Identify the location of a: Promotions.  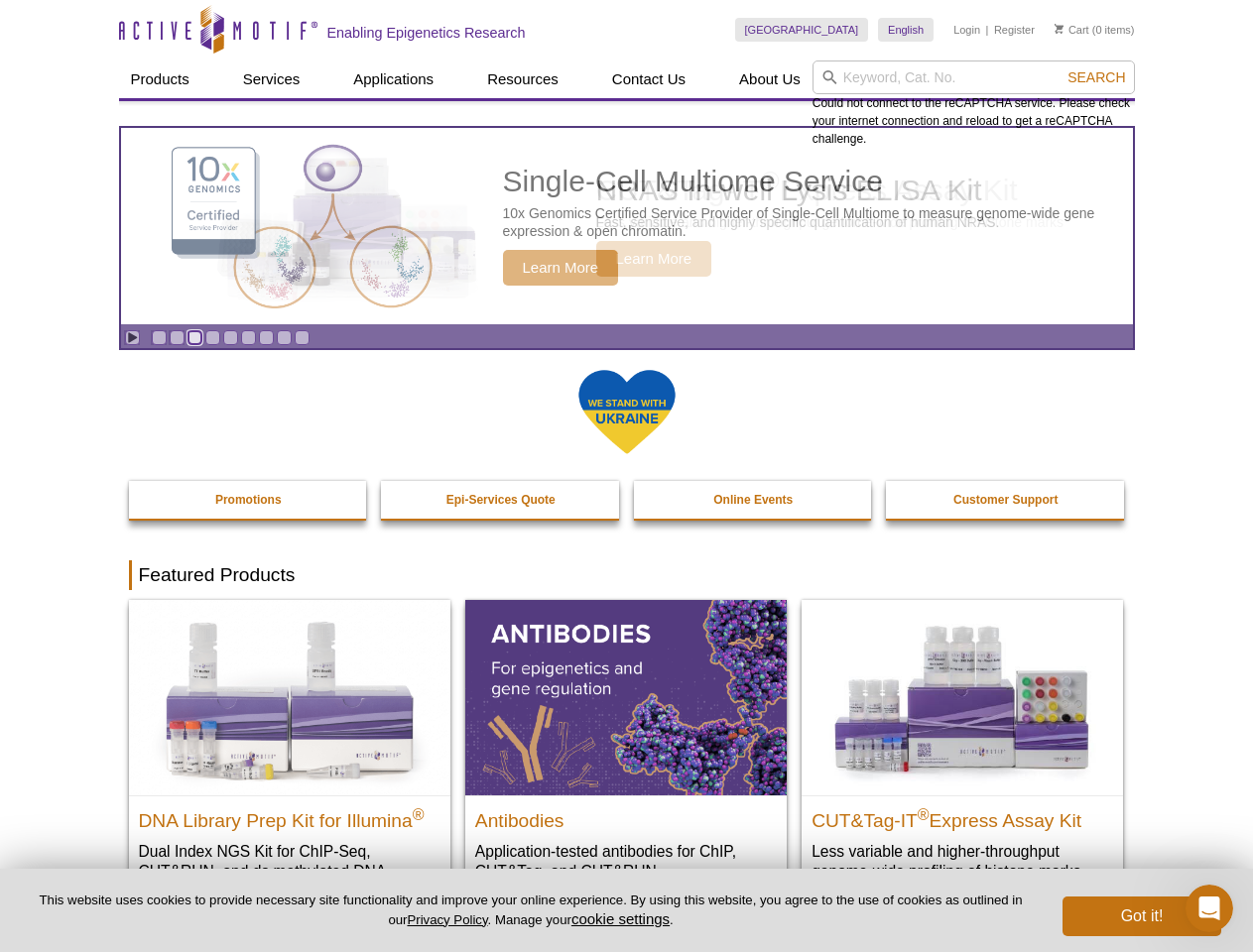
(249, 499).